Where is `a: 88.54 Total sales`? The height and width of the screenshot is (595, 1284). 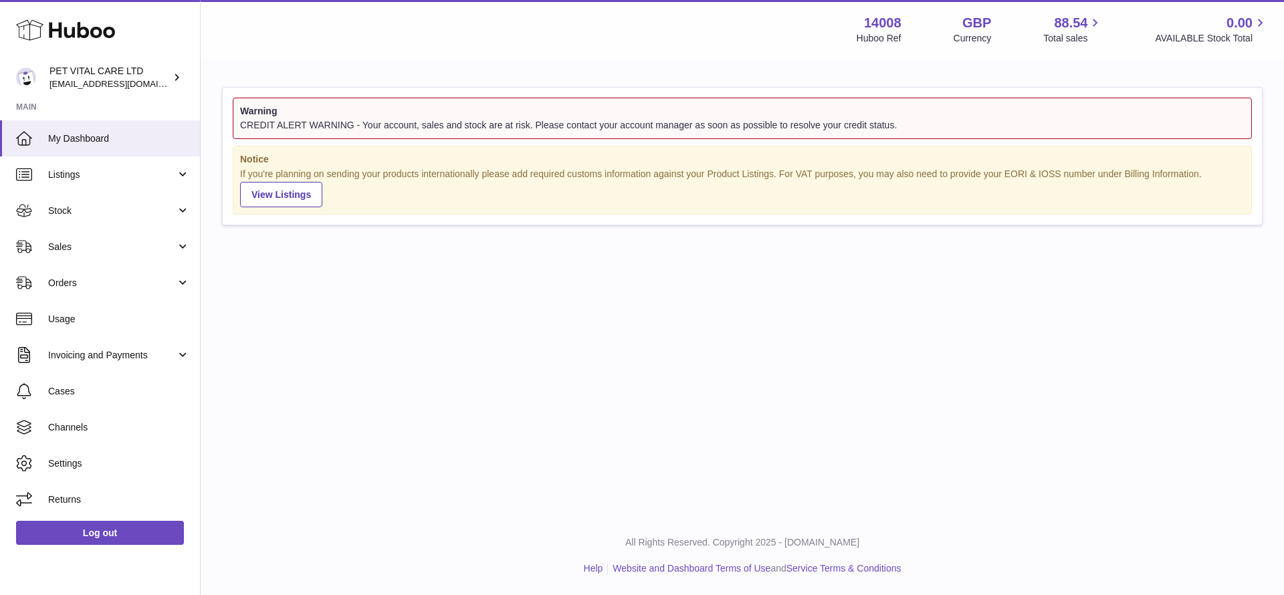 a: 88.54 Total sales is located at coordinates (1073, 29).